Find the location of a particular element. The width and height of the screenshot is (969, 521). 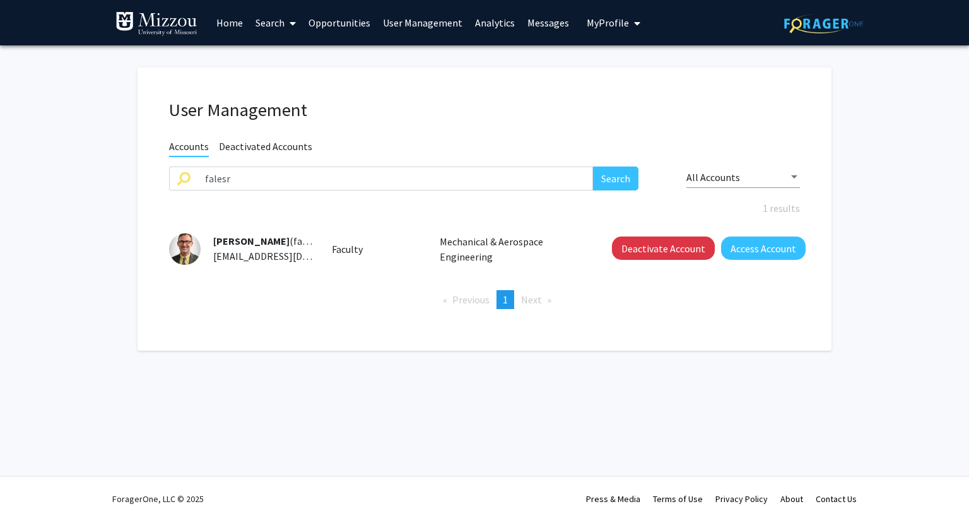

button: Deactivate Account is located at coordinates (663, 248).